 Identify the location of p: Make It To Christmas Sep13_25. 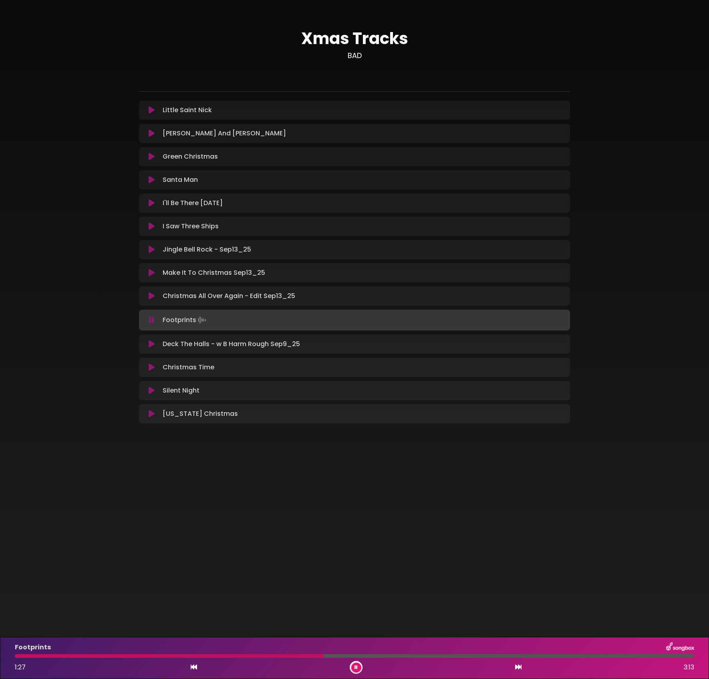
(214, 273).